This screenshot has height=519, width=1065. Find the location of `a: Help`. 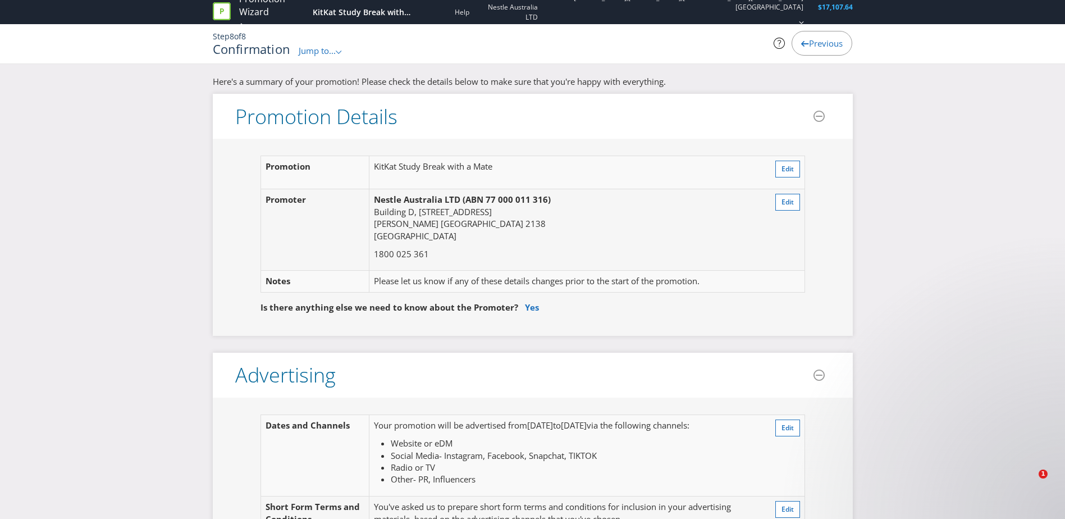

a: Help is located at coordinates (462, 12).